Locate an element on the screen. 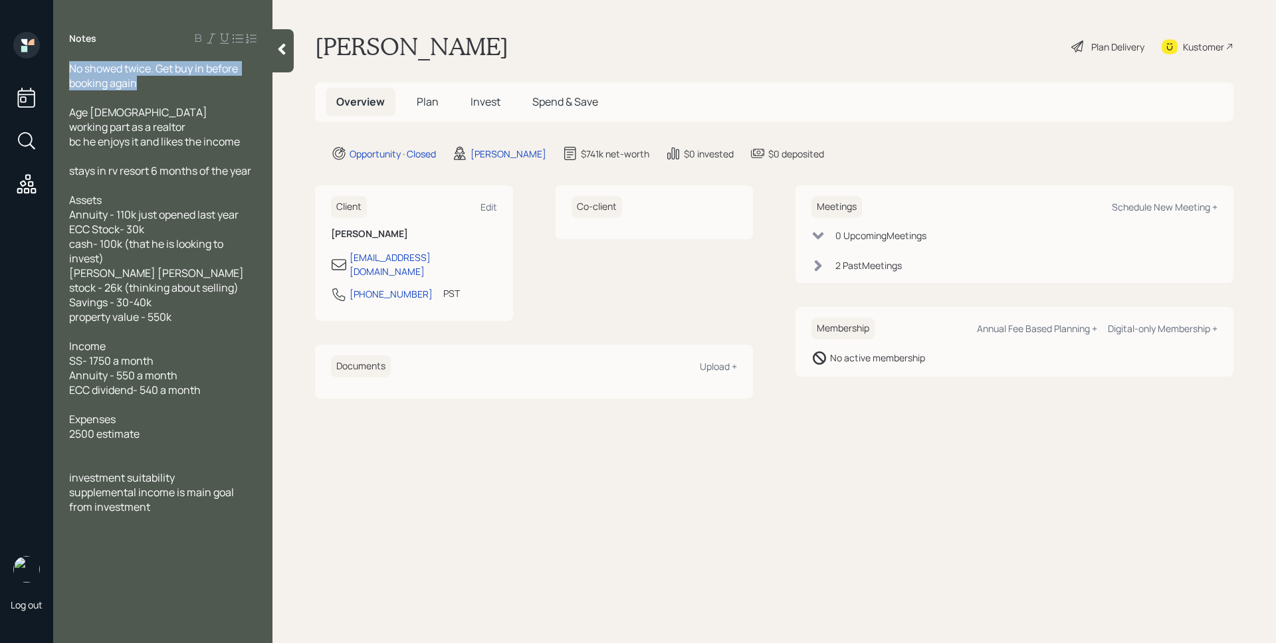 The width and height of the screenshot is (1276, 643). h6: Client is located at coordinates (349, 207).